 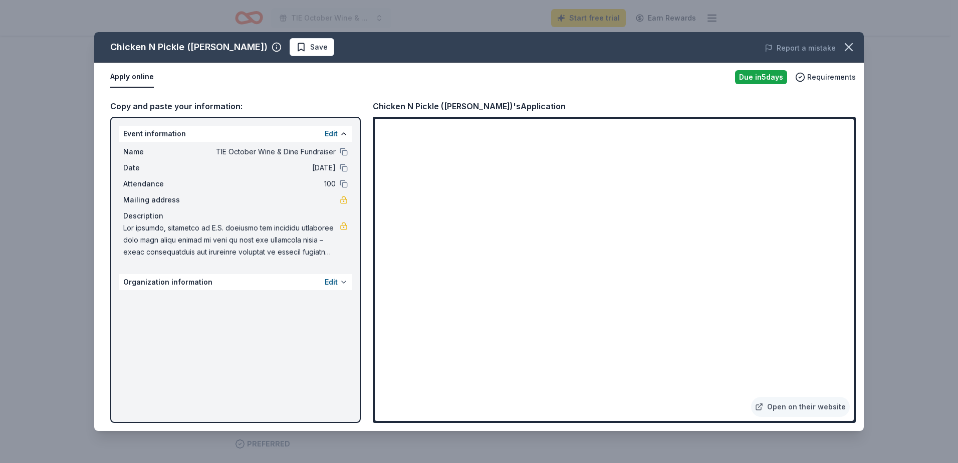 What do you see at coordinates (235, 106) in the screenshot?
I see `div: Copy and paste your information:` at bounding box center [235, 106].